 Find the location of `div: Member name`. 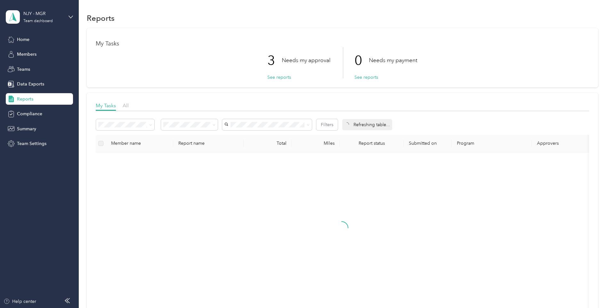

div: Member name is located at coordinates (140, 143).